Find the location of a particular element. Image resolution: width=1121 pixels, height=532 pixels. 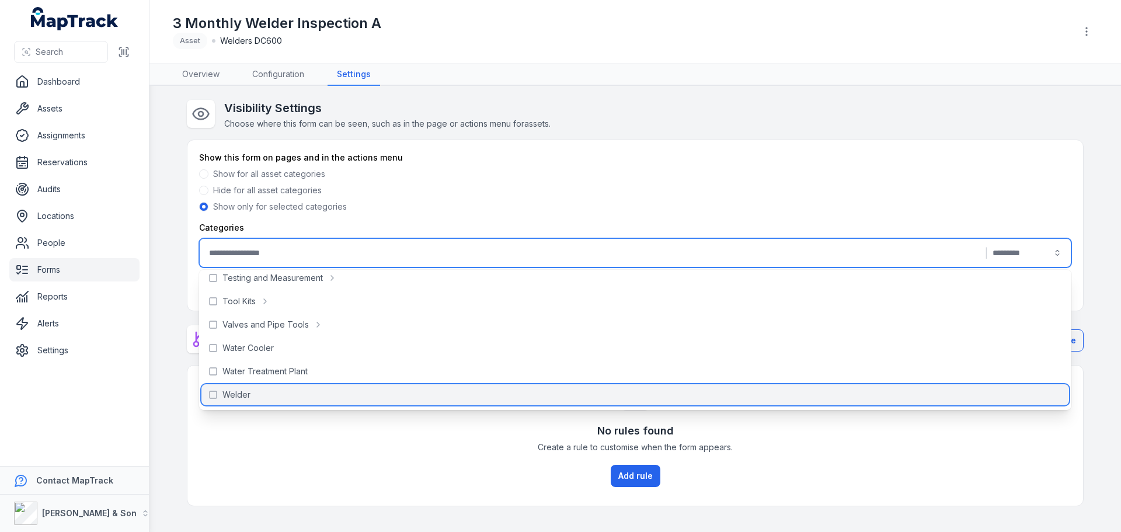

label: Show only for selected categories is located at coordinates (280, 207).